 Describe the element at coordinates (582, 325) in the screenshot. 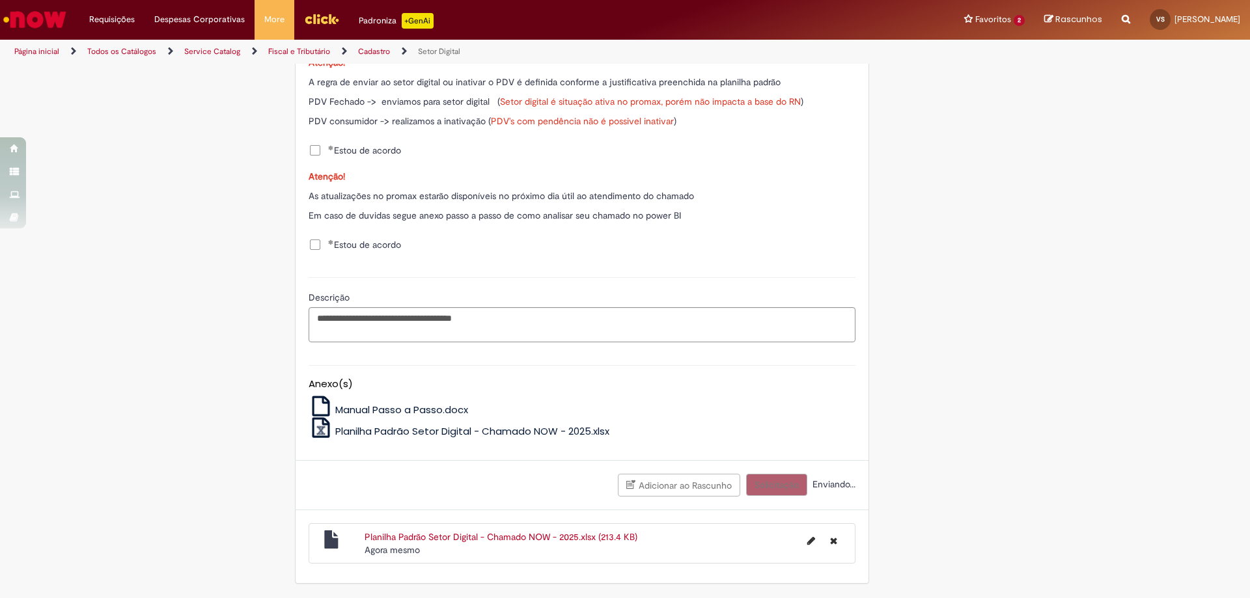

I see `textarea: Descrição` at that location.